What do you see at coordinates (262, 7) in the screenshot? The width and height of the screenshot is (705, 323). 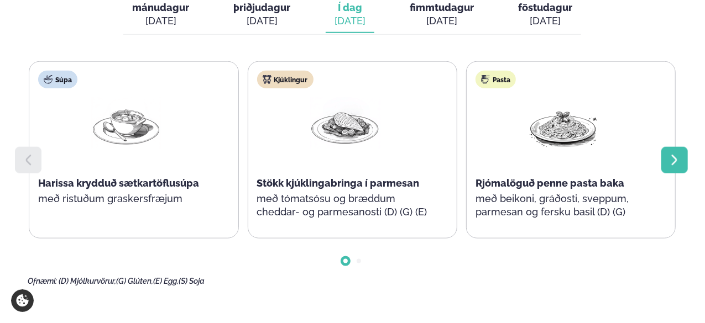 I see `span: þriðjudagur` at bounding box center [262, 7].